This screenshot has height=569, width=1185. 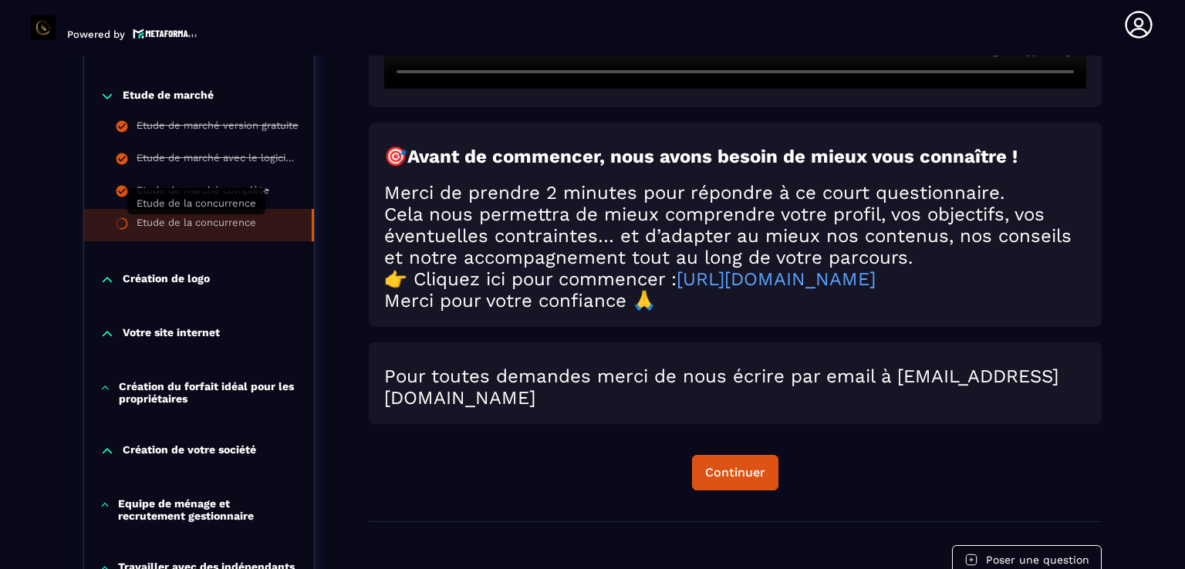 I want to click on p: Création de logo, so click(x=166, y=280).